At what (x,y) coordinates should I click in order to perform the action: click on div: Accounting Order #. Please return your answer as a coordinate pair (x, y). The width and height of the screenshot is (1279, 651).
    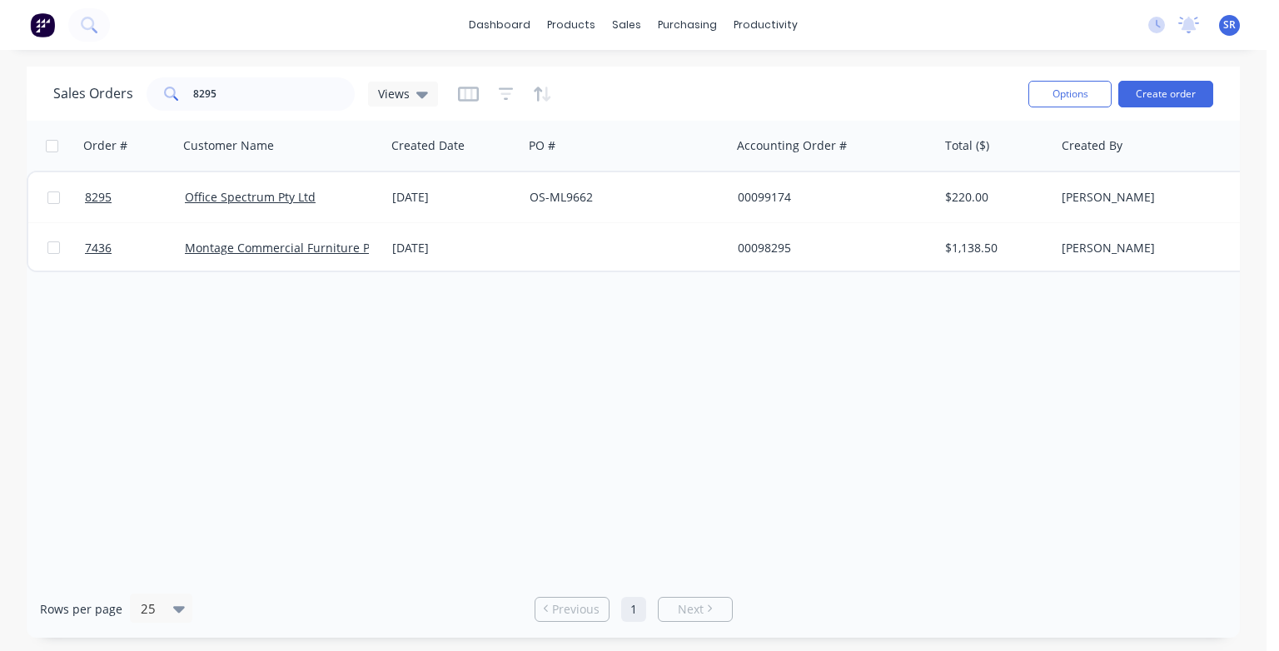
    Looking at the image, I should click on (792, 146).